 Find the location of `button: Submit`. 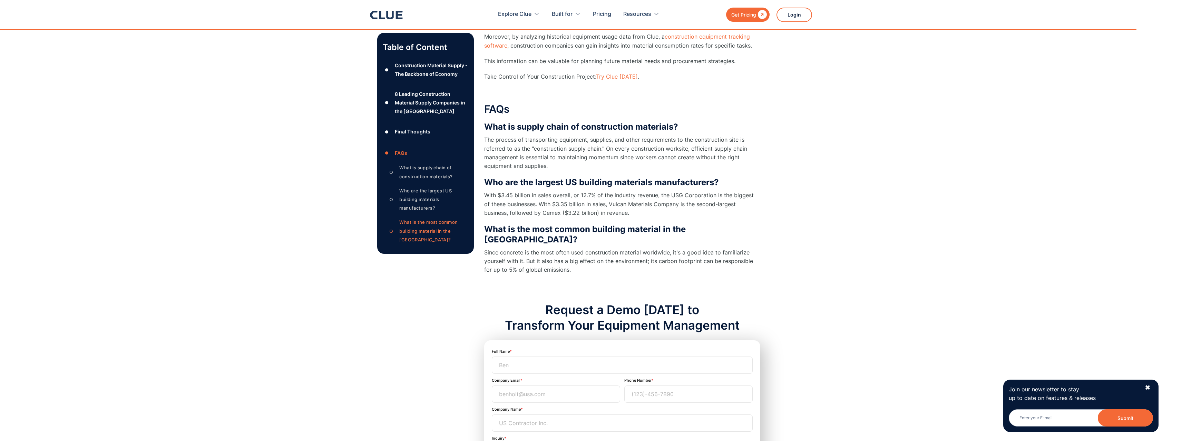

button: Submit is located at coordinates (1125, 418).